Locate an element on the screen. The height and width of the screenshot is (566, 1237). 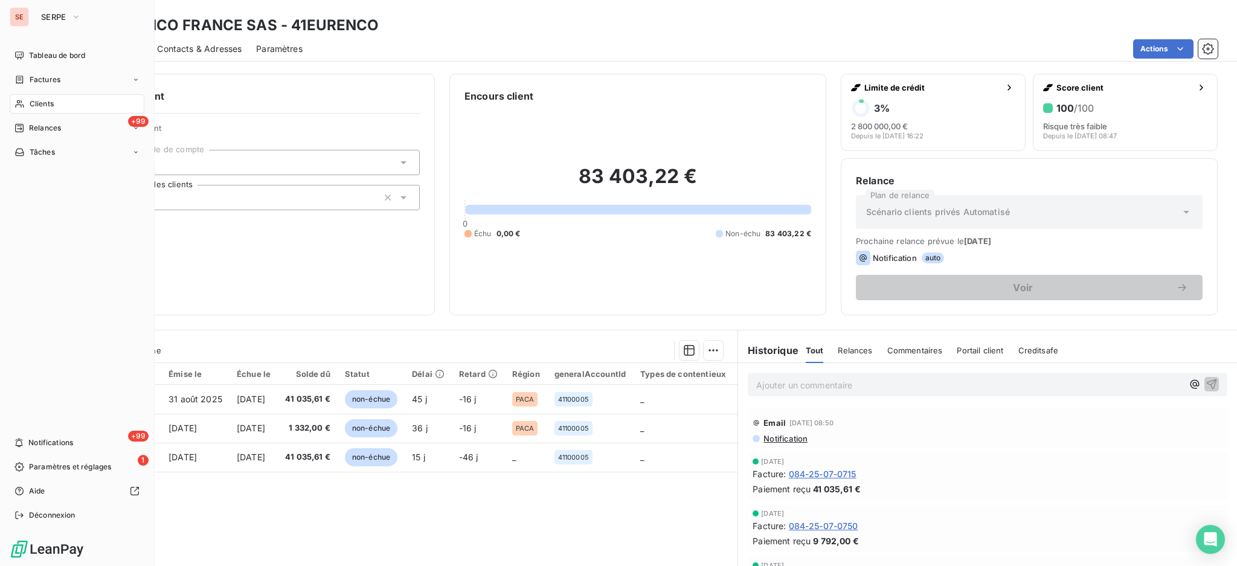
span: 36 j is located at coordinates (420, 428).